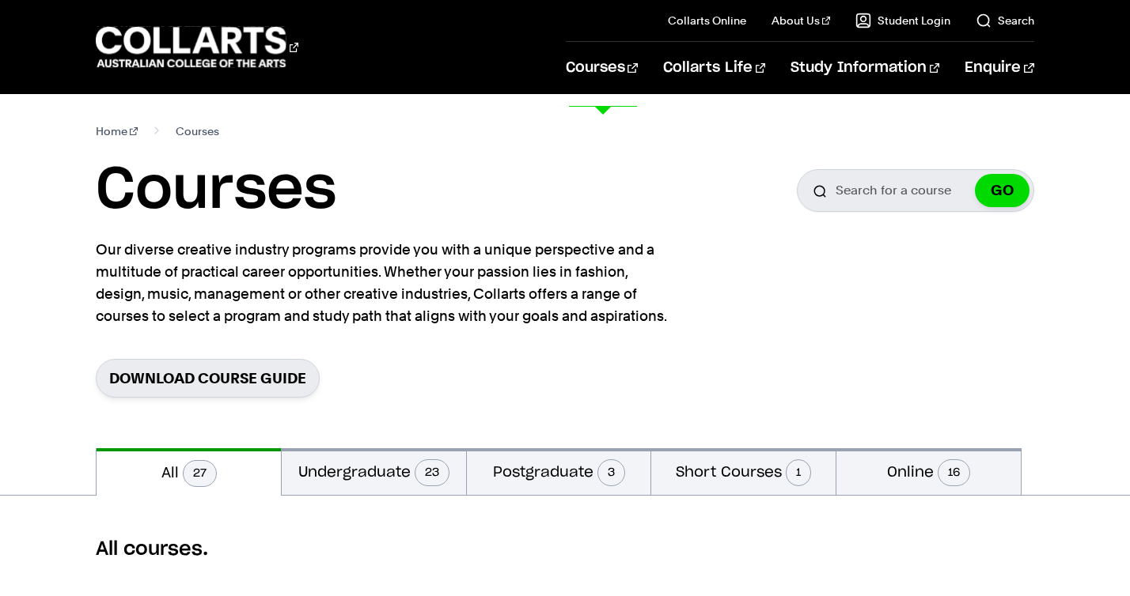  Describe the element at coordinates (197, 47) in the screenshot. I see `div: Go to homepage` at that location.